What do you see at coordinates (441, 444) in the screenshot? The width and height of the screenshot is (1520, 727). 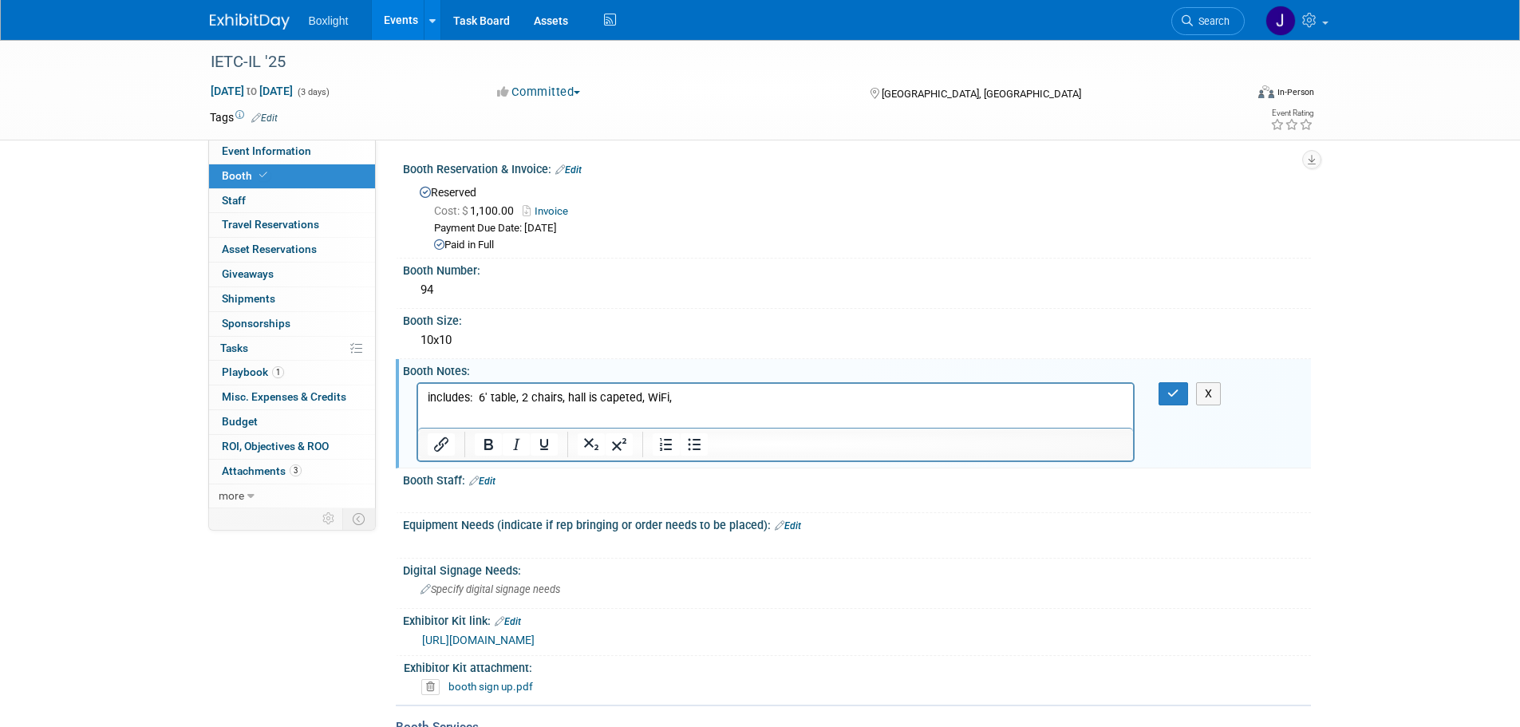 I see `button: Insert/edit link` at bounding box center [441, 444].